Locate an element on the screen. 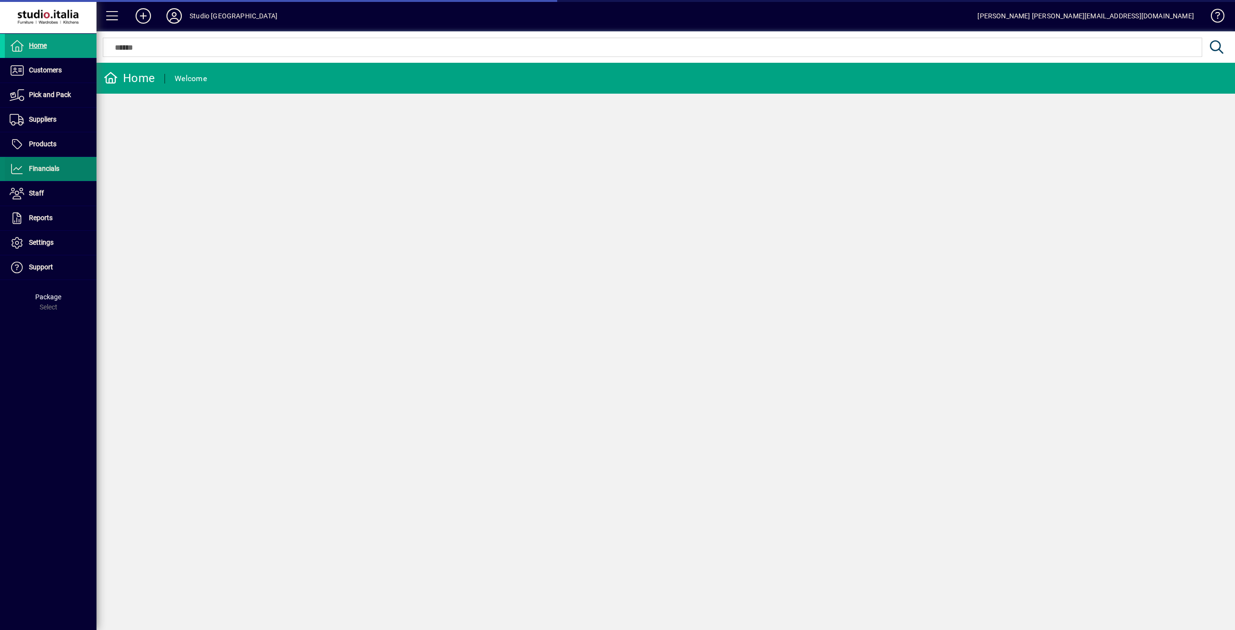 The image size is (1235, 630). button: Add is located at coordinates (143, 16).